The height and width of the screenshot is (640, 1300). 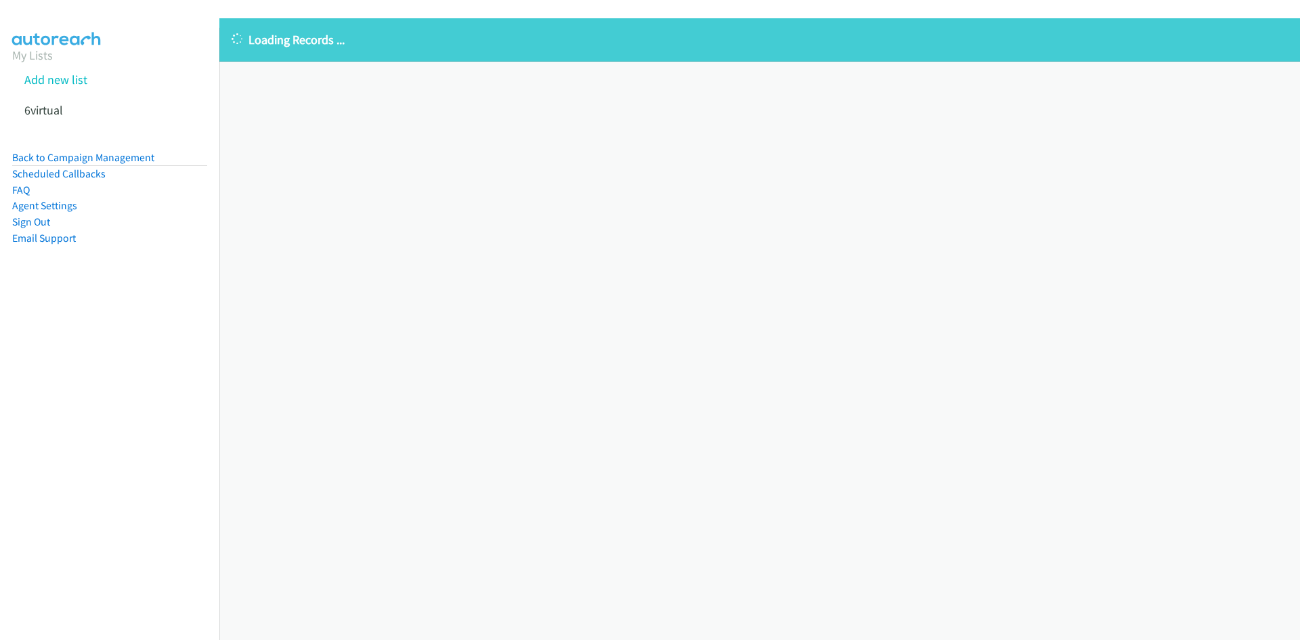 I want to click on a: Back to Campaign Management, so click(x=83, y=157).